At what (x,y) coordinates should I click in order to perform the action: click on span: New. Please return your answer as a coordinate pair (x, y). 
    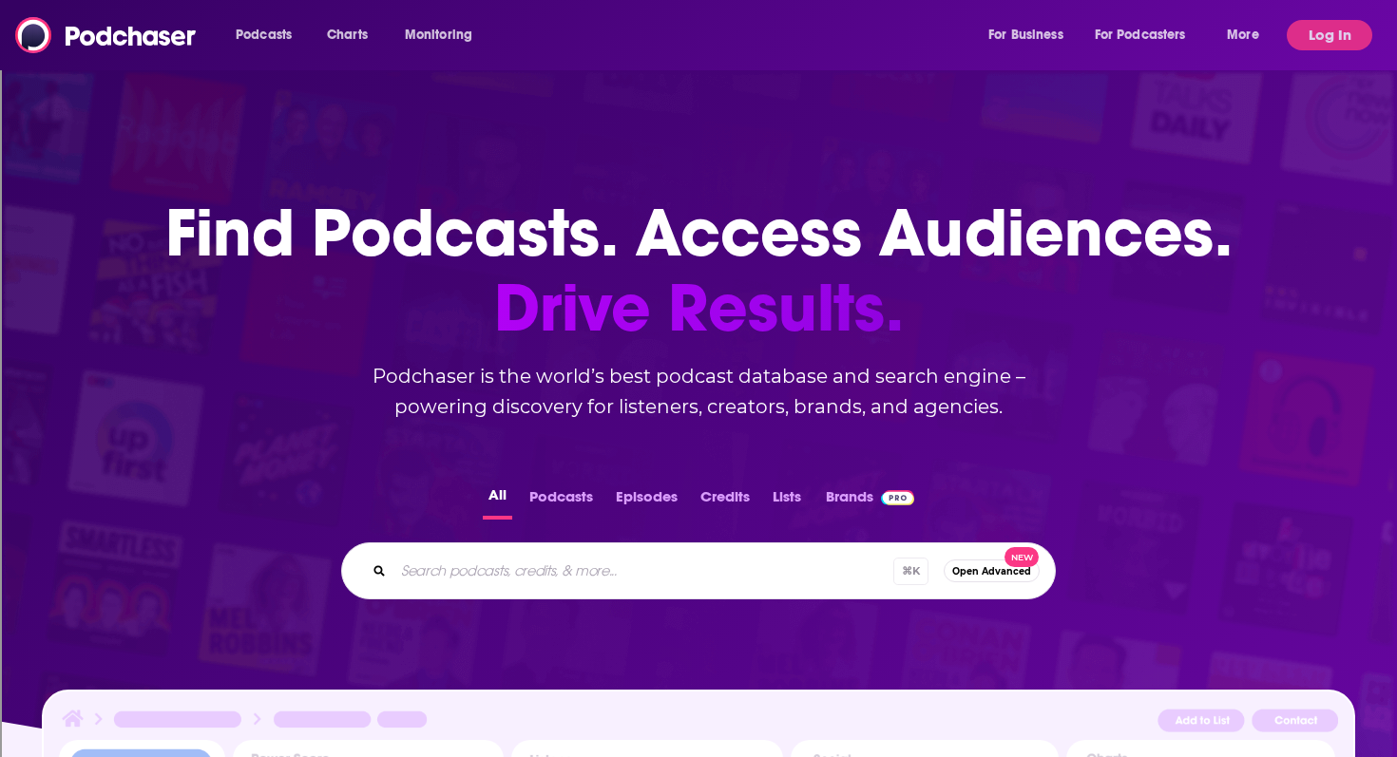
    Looking at the image, I should click on (1022, 557).